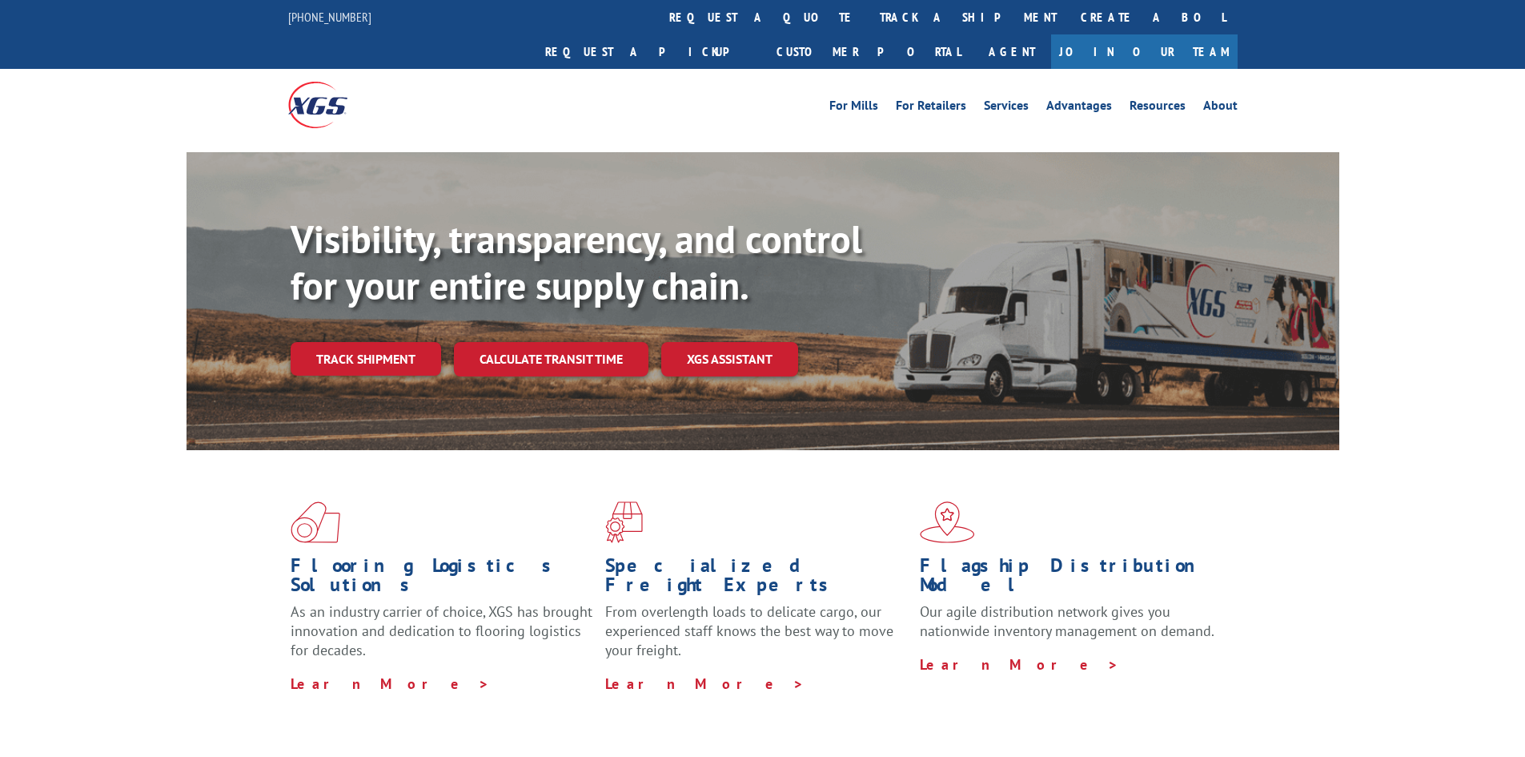 This screenshot has height=757, width=1525. I want to click on img: xgs-icon-focused-on-flooring-red, so click(624, 522).